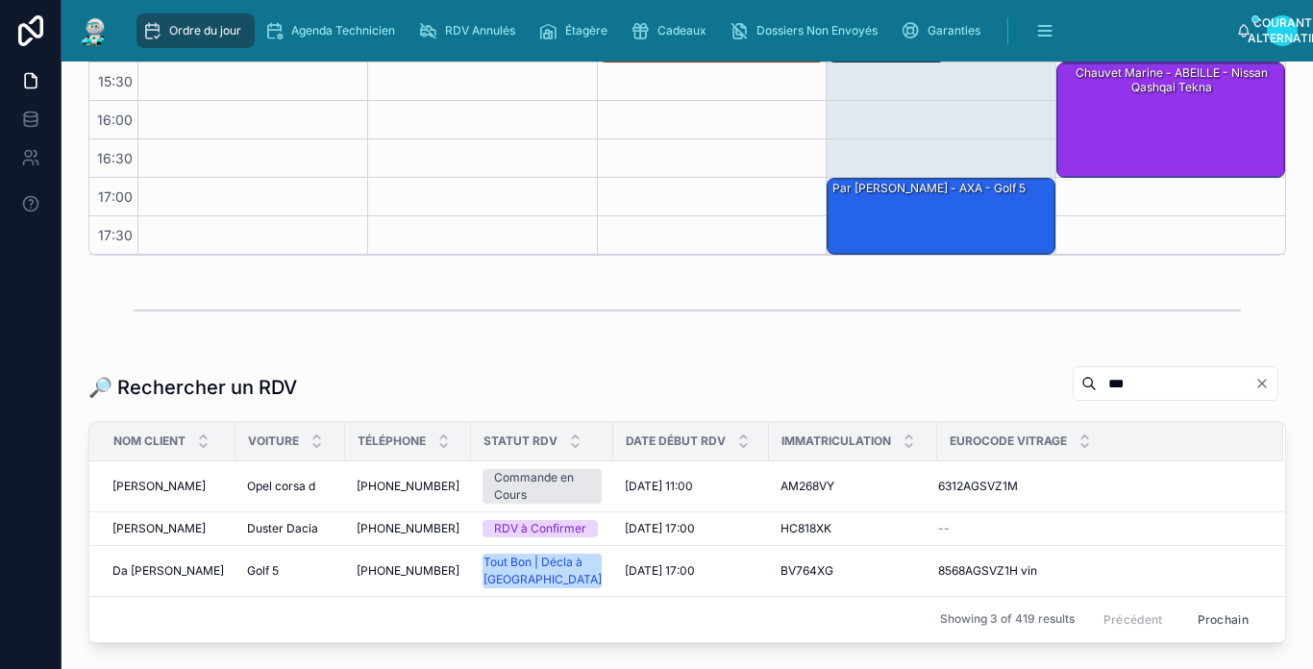 This screenshot has height=669, width=1313. I want to click on span: Eurocode Vitrage, so click(1008, 441).